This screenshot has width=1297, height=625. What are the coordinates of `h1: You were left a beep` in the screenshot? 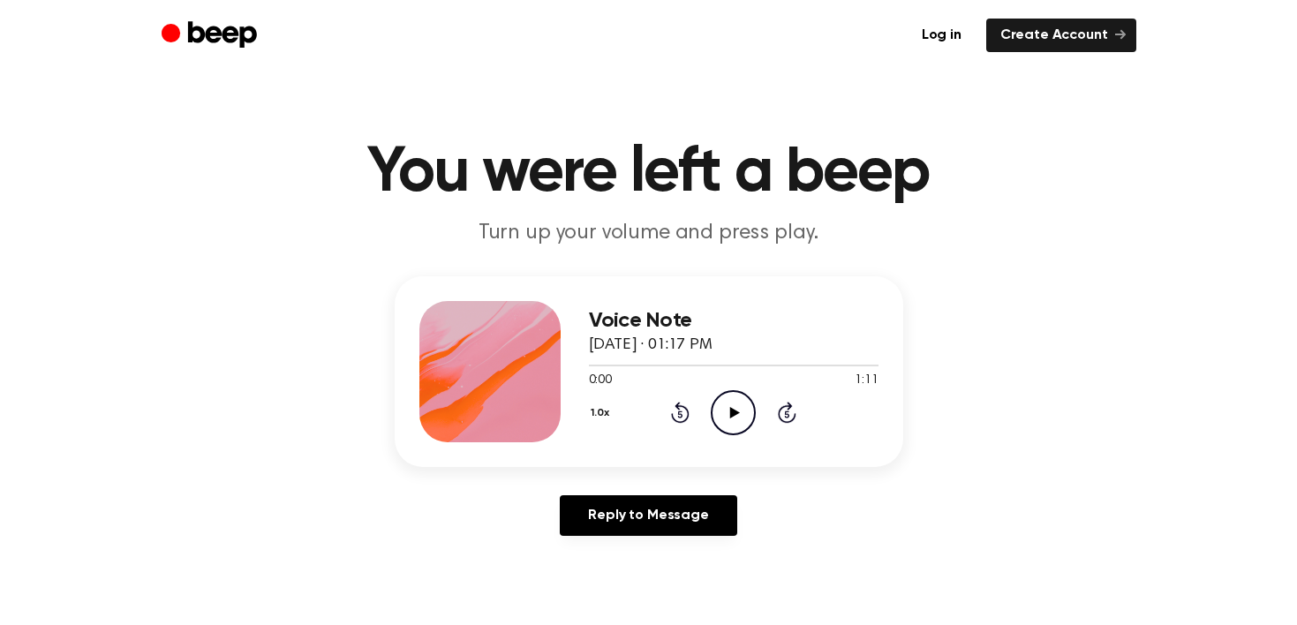 It's located at (649, 173).